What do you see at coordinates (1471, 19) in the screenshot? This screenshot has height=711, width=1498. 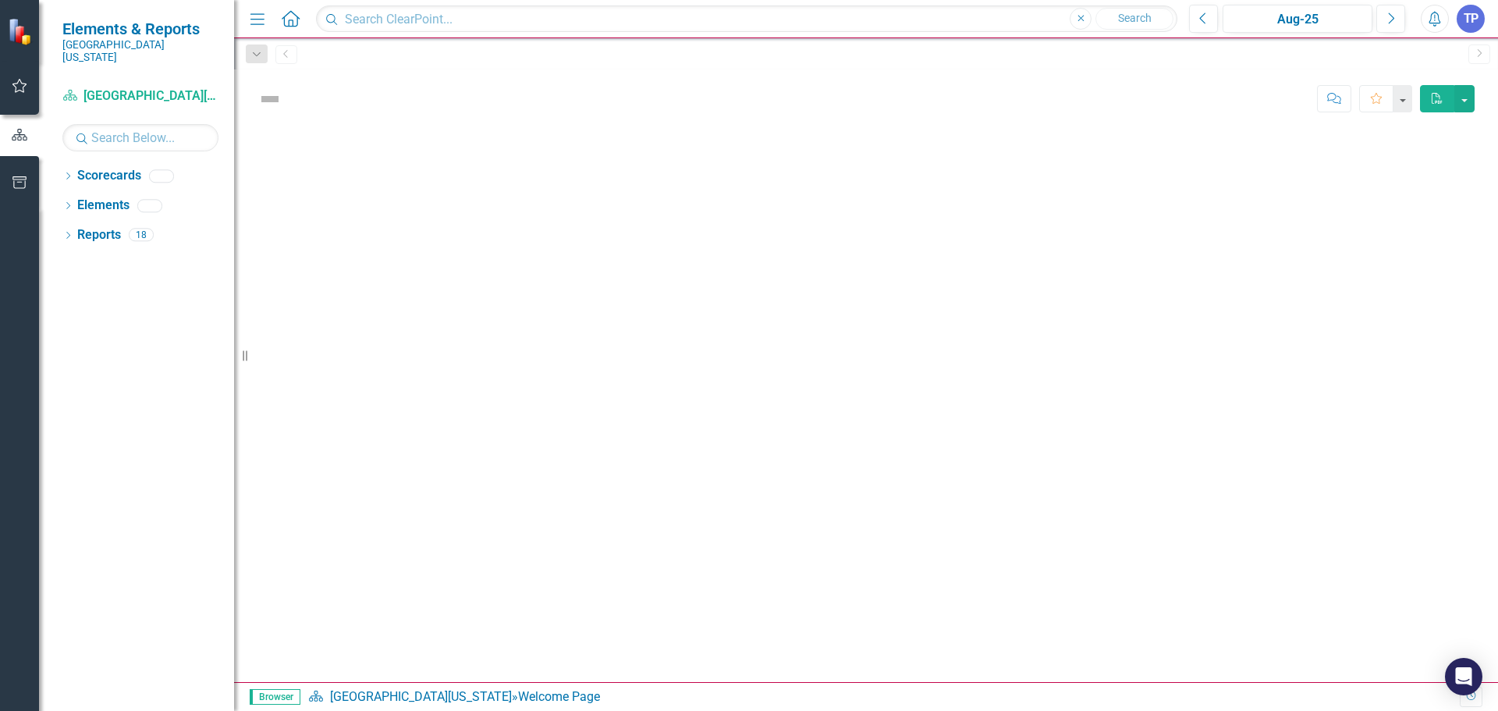 I see `button: TP` at bounding box center [1471, 19].